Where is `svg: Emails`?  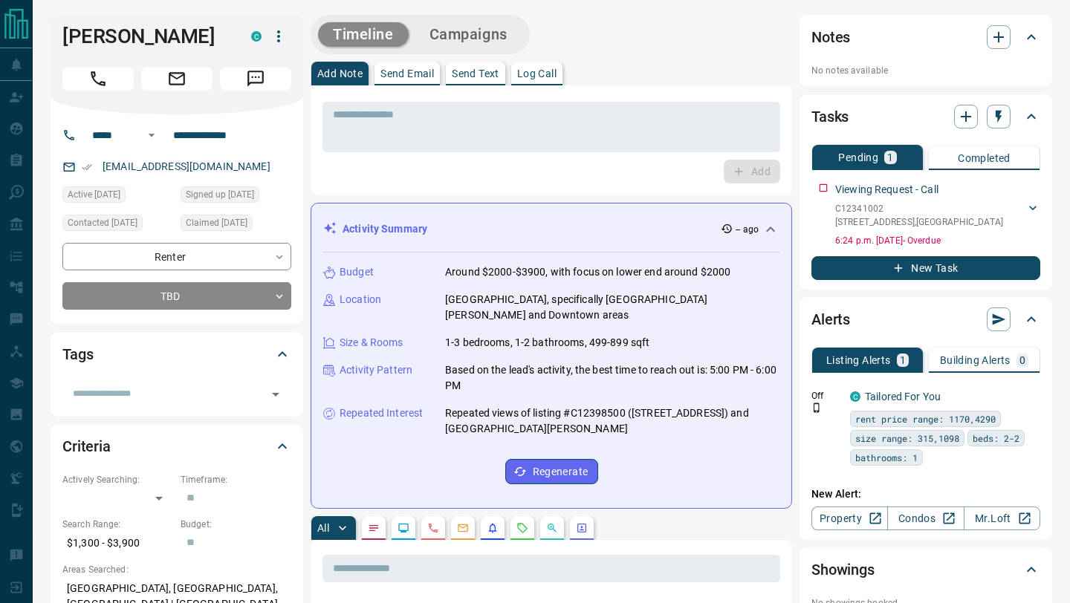 svg: Emails is located at coordinates (463, 528).